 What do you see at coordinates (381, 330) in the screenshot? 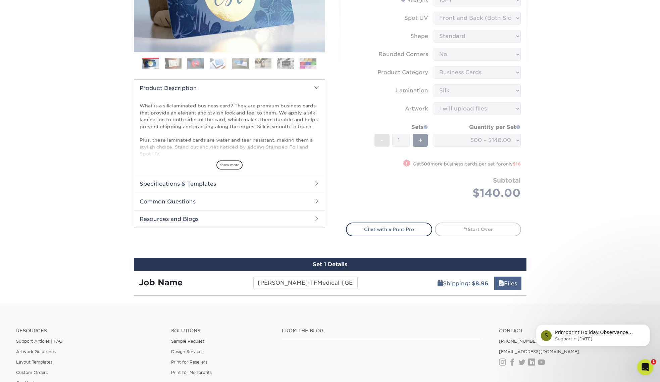
I see `h4: From the Blog` at bounding box center [381, 330].